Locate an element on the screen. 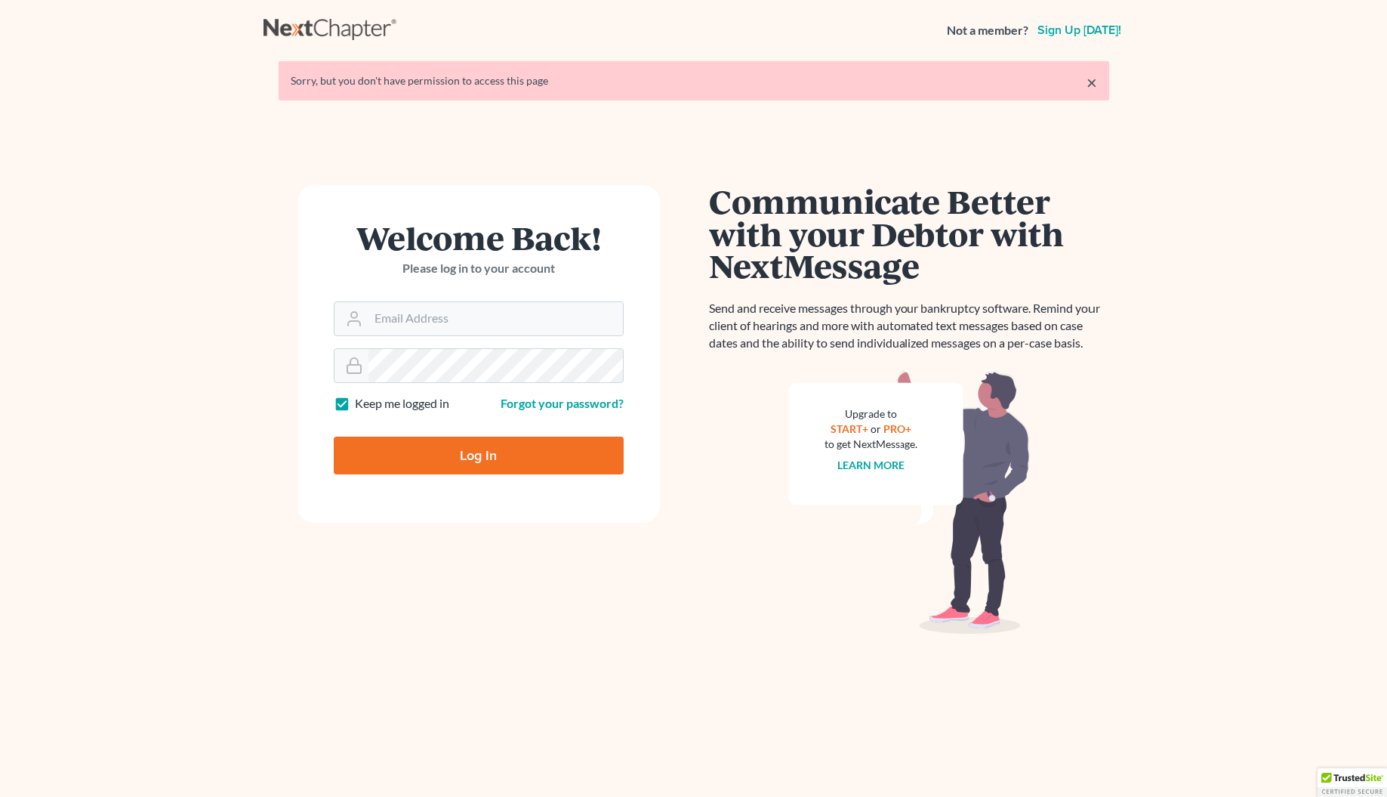 Image resolution: width=1387 pixels, height=797 pixels. p: Please log in to your account is located at coordinates (479, 268).